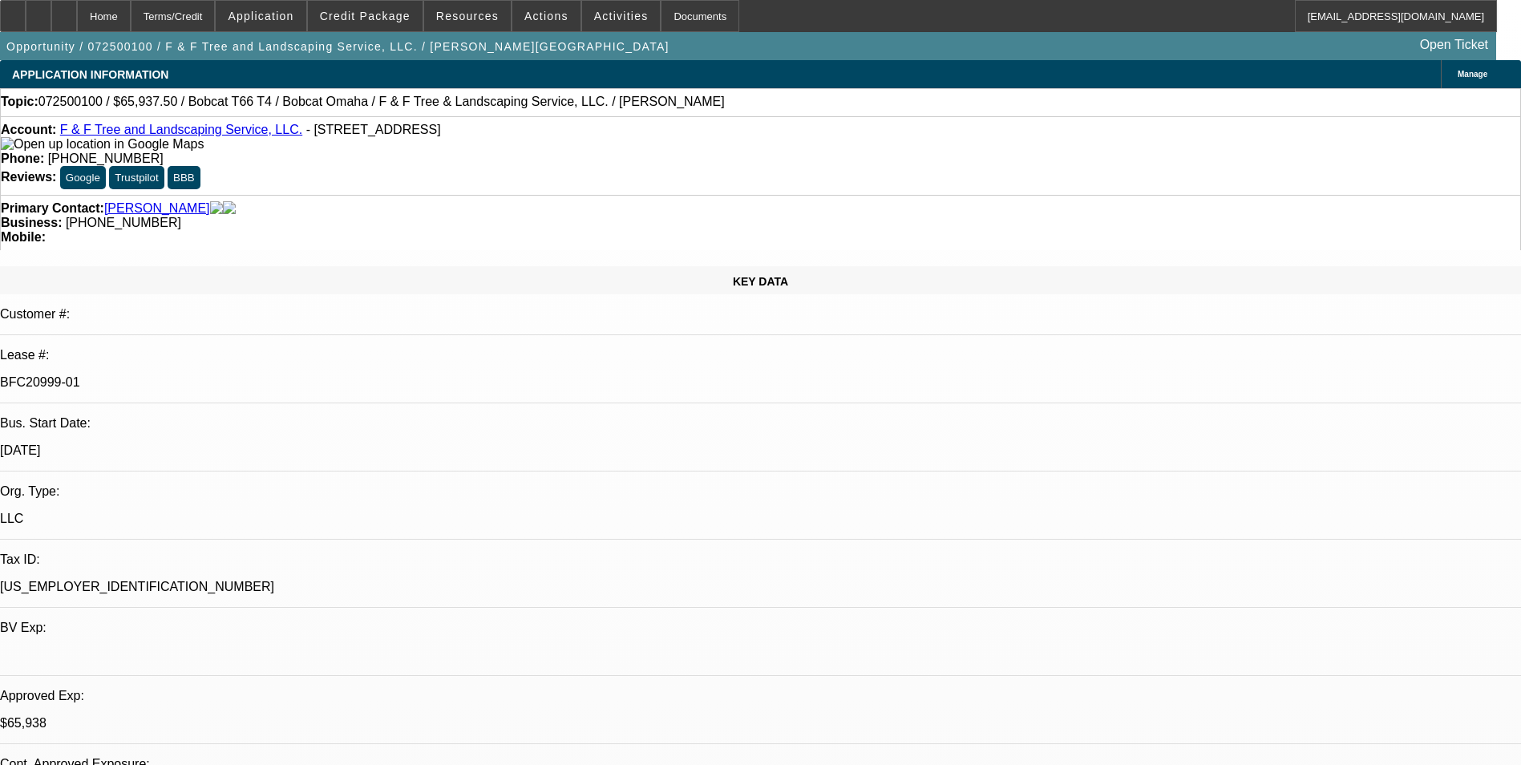 Image resolution: width=1521 pixels, height=765 pixels. What do you see at coordinates (28, 129) in the screenshot?
I see `strong: Account:` at bounding box center [28, 129].